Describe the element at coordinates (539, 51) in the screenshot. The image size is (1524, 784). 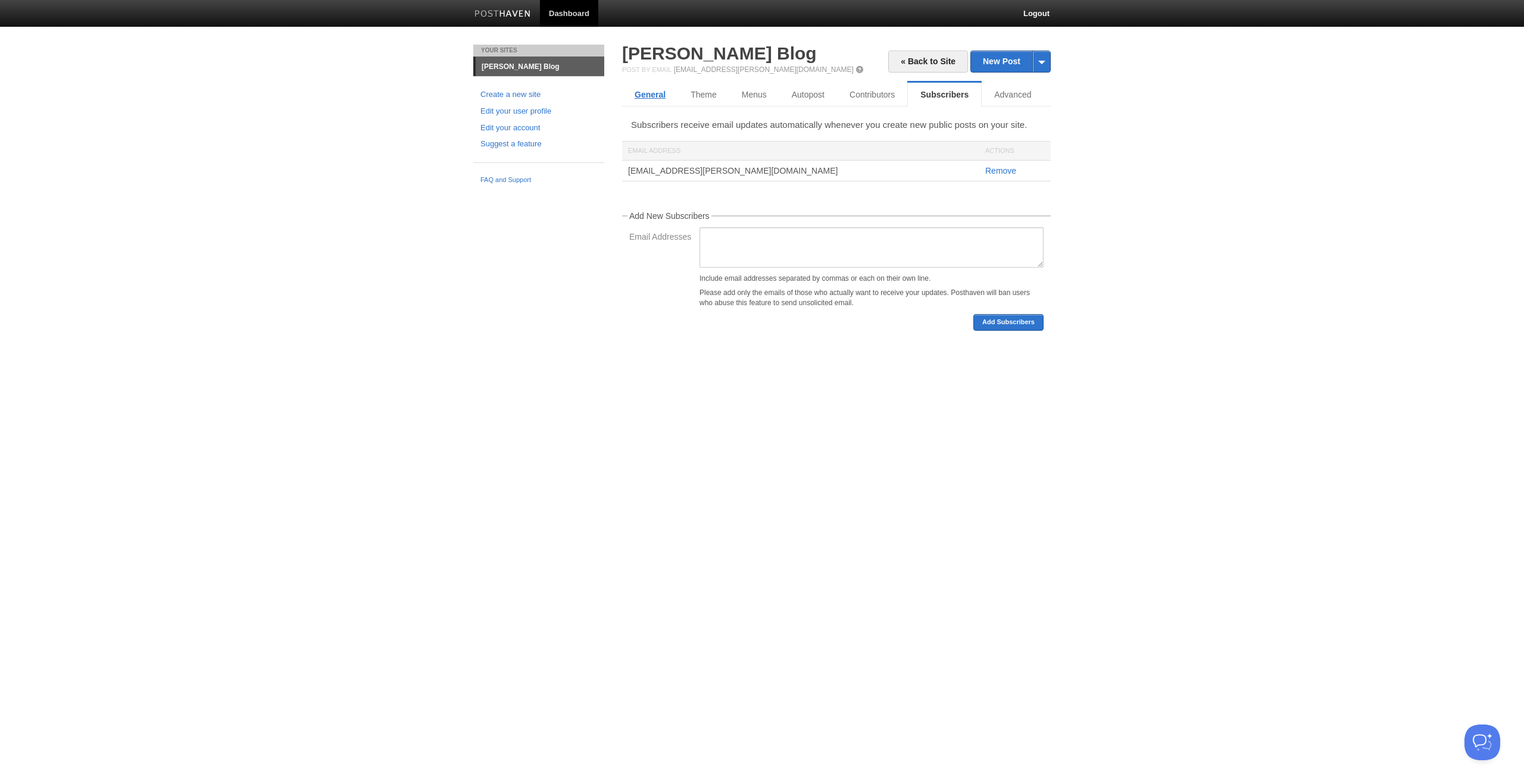
I see `li: Your Sites` at that location.